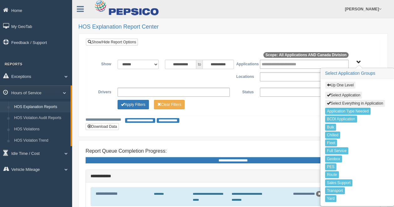 The width and height of the screenshot is (394, 207). Describe the element at coordinates (245, 91) in the screenshot. I see `label: Status` at that location.